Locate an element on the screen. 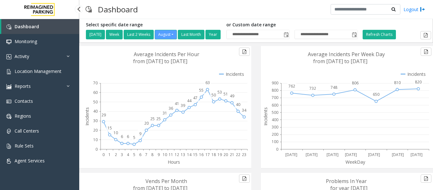  text: 4 is located at coordinates (128, 154).